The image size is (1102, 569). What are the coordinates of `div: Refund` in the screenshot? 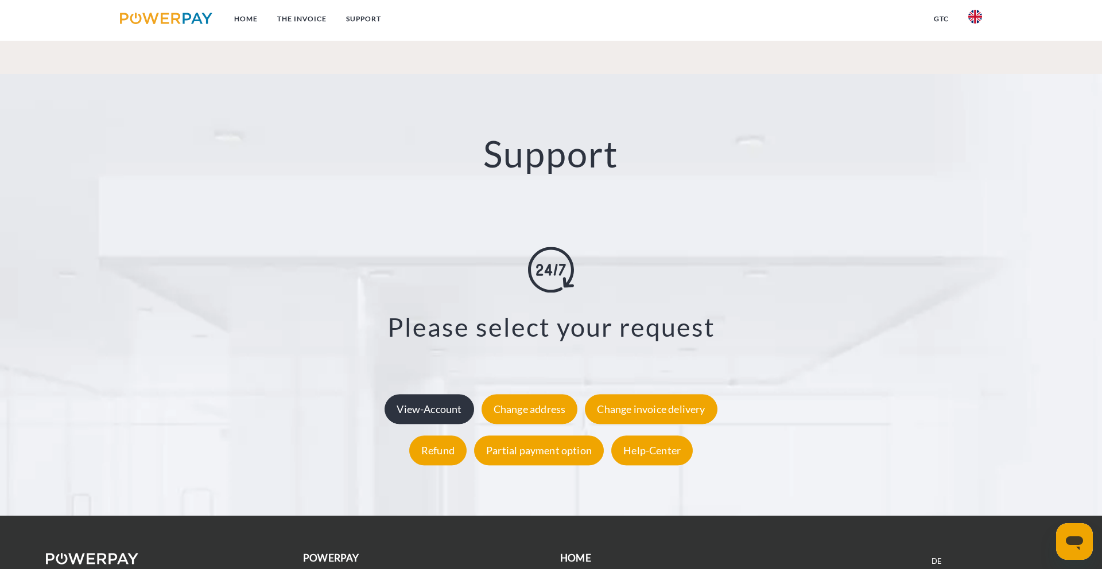 It's located at (438, 451).